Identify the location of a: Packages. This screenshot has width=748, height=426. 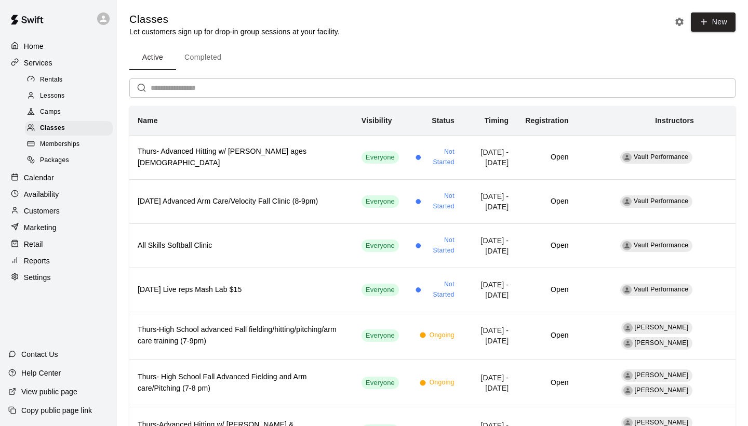
(71, 161).